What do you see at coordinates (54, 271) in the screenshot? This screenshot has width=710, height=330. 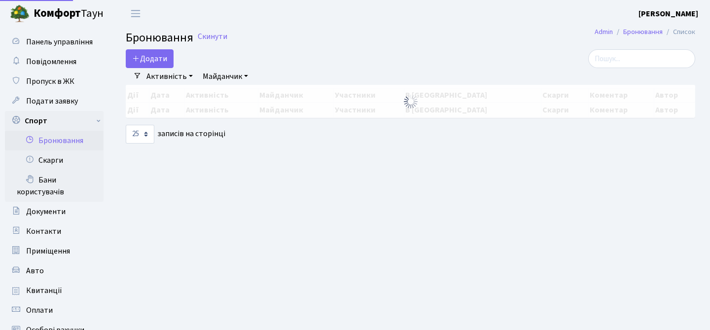 I see `a: Авто` at bounding box center [54, 271].